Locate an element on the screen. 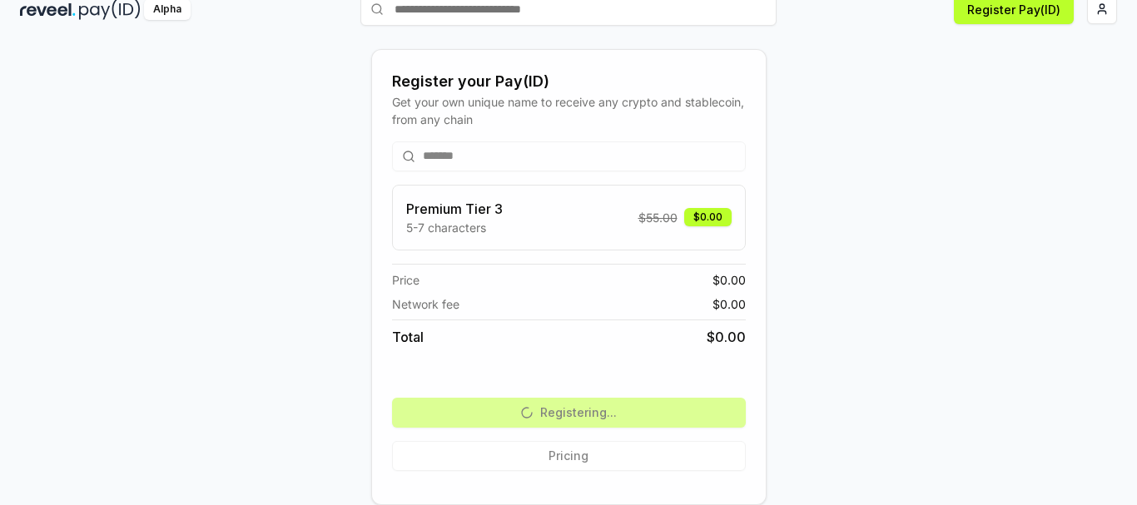 This screenshot has height=505, width=1137. div: Get your own unique name to receive any crypto and stablecoin, from any chain is located at coordinates (569, 111).